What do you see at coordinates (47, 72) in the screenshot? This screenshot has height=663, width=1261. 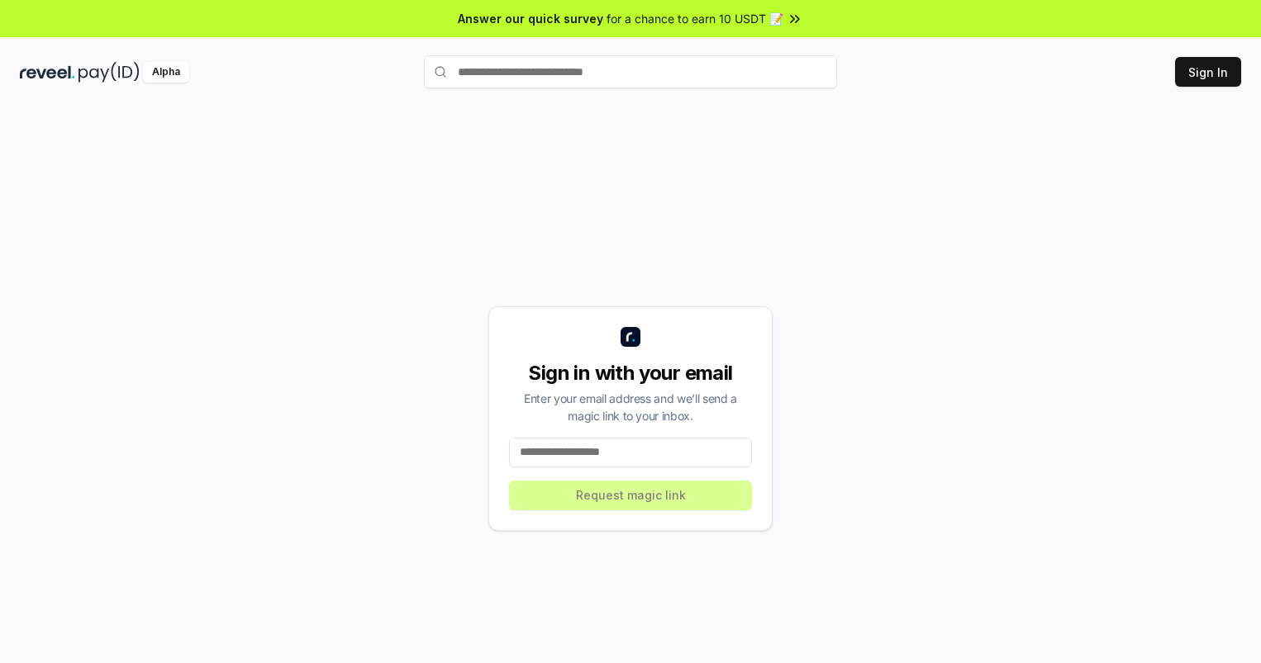 I see `img: reveel_dark` at bounding box center [47, 72].